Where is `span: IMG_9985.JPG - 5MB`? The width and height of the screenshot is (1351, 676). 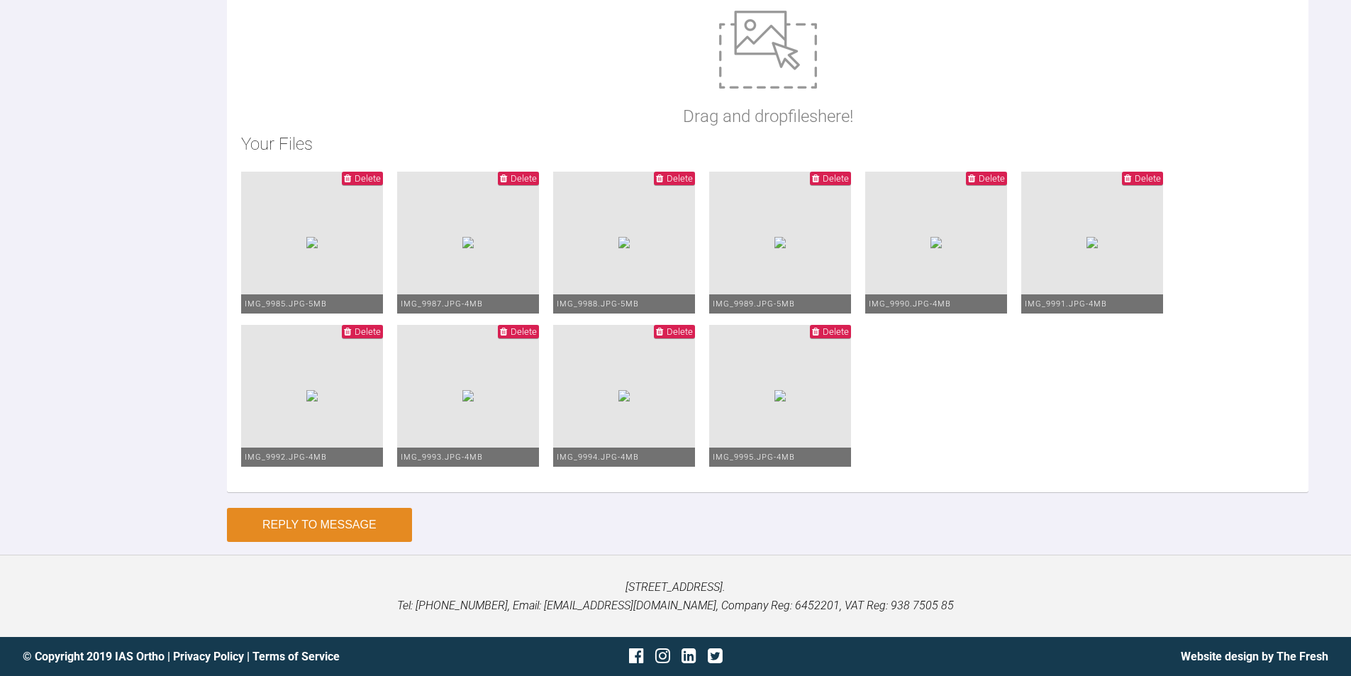
span: IMG_9985.JPG - 5MB is located at coordinates (286, 304).